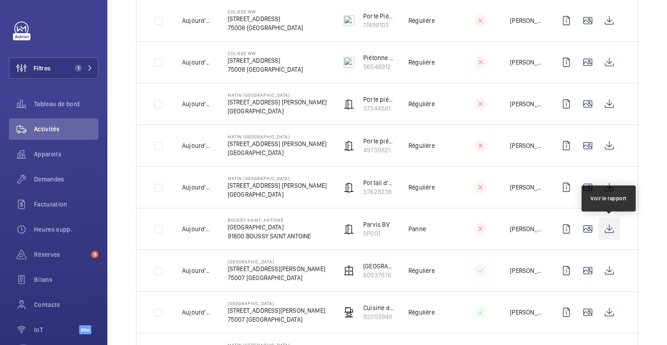 This screenshot has width=667, height=345. What do you see at coordinates (54, 68) in the screenshot?
I see `button: Filtres1` at bounding box center [54, 68].